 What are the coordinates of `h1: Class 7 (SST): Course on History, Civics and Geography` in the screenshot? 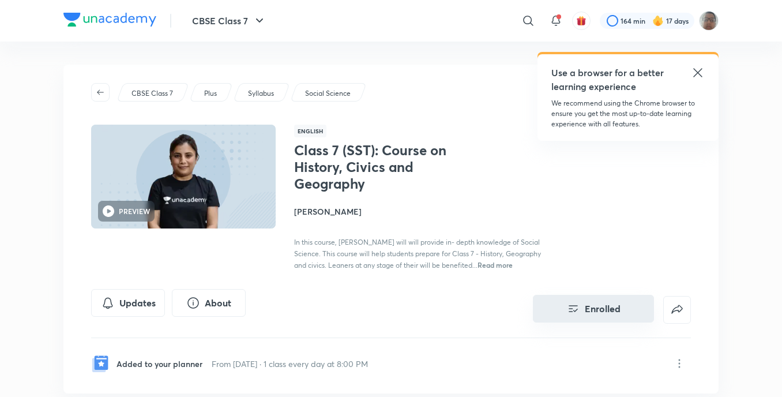 It's located at (388, 167).